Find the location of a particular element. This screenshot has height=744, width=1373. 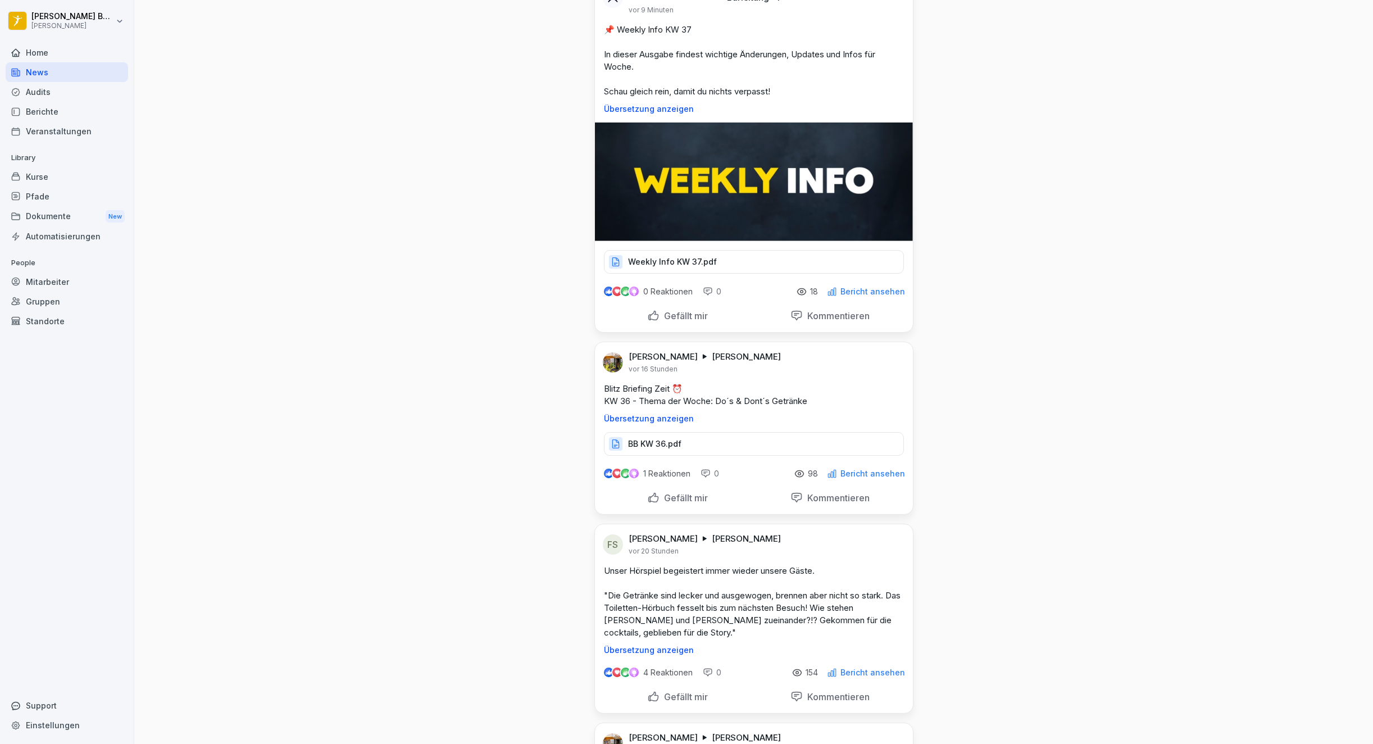

p: 1 Reaktionen is located at coordinates (667, 474).